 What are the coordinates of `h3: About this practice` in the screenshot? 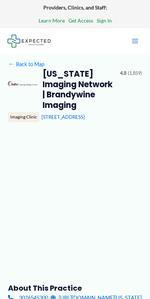 It's located at (74, 288).